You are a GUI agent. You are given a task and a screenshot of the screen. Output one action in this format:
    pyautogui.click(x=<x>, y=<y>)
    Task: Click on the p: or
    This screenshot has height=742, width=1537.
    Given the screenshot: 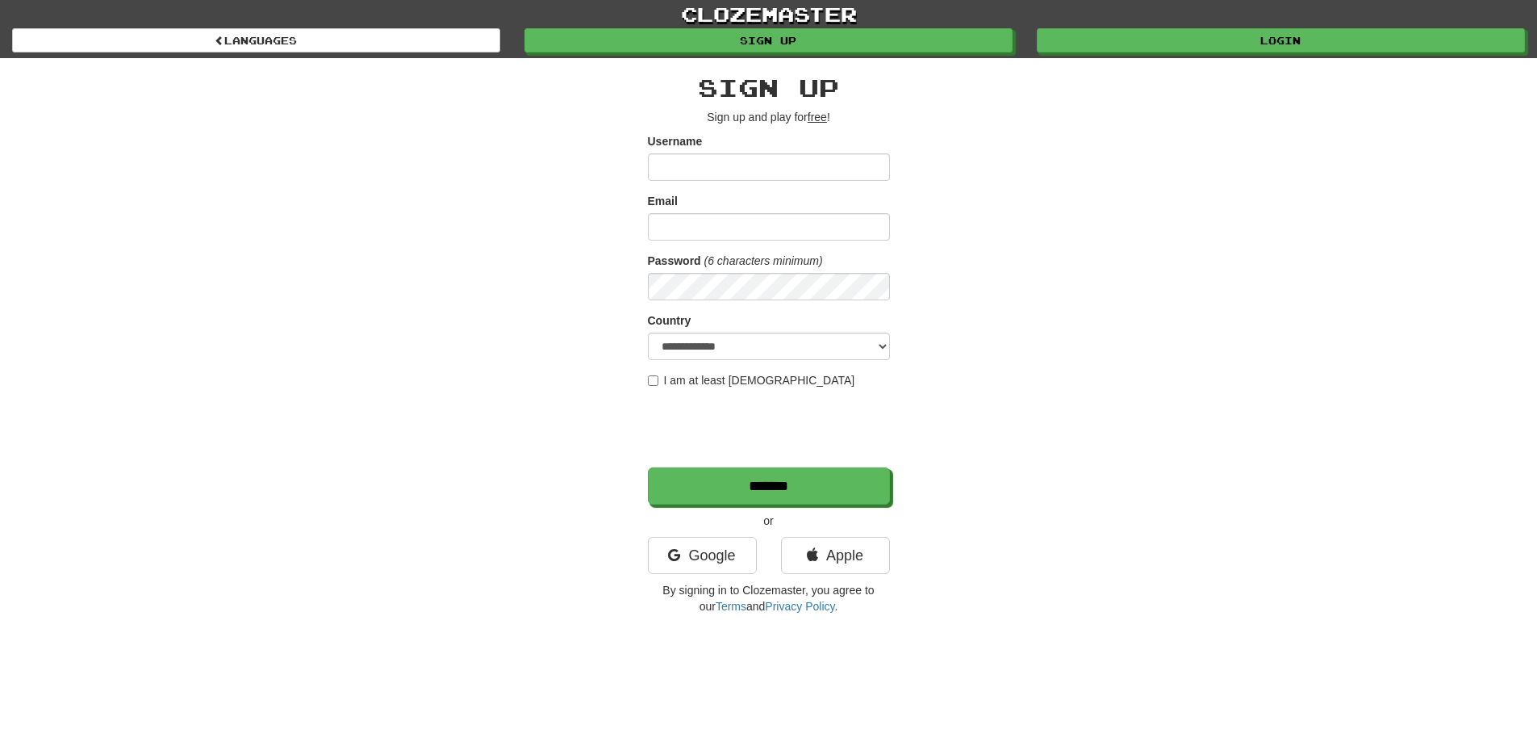 What is the action you would take?
    pyautogui.click(x=769, y=521)
    